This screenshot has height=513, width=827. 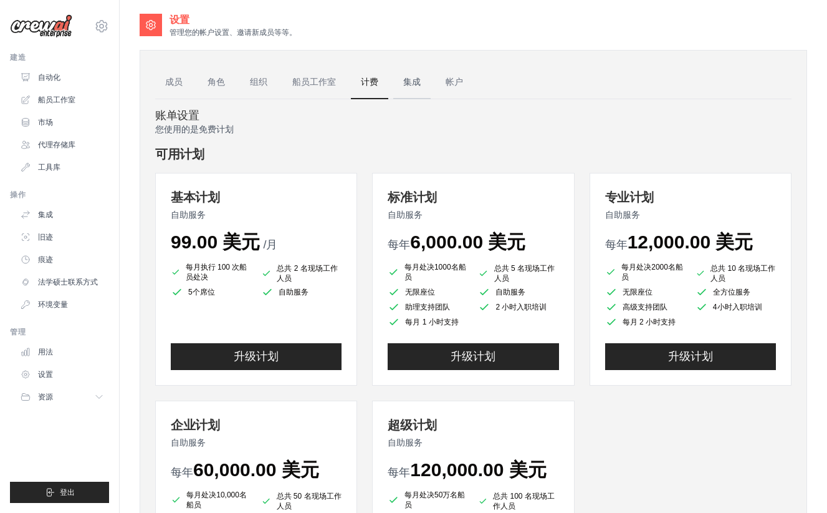 I want to click on a: 代理存储库, so click(x=62, y=145).